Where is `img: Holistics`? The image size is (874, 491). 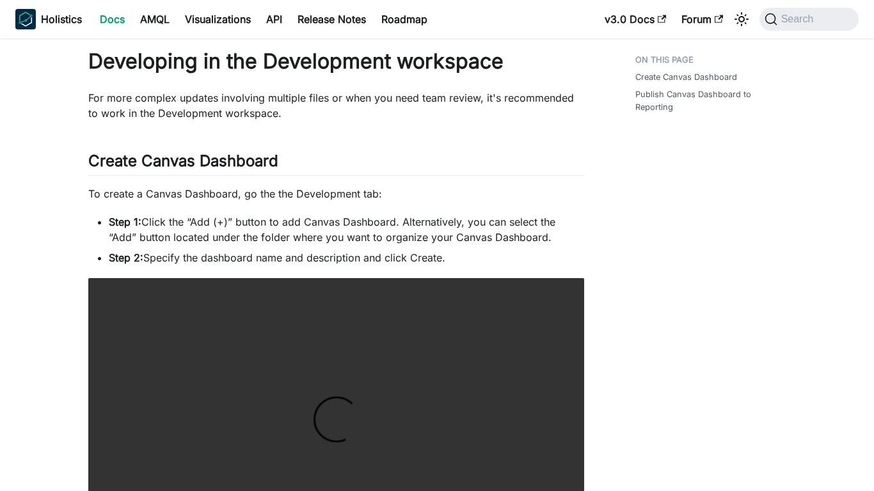 img: Holistics is located at coordinates (26, 19).